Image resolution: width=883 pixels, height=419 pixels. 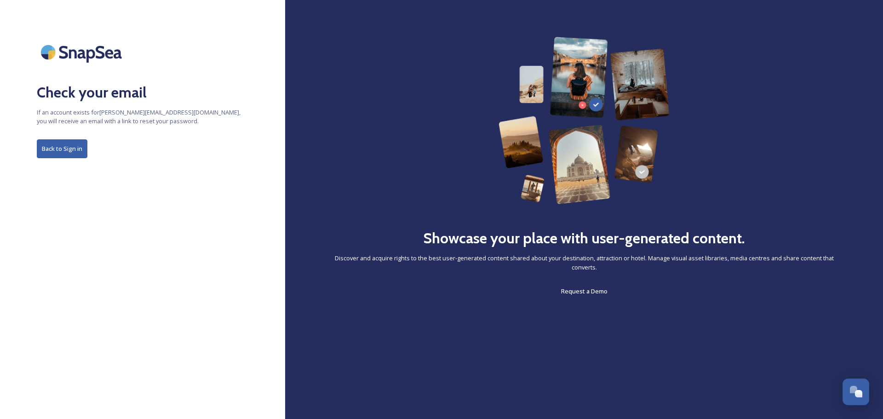 I want to click on img: SnapSea Logo, so click(x=83, y=52).